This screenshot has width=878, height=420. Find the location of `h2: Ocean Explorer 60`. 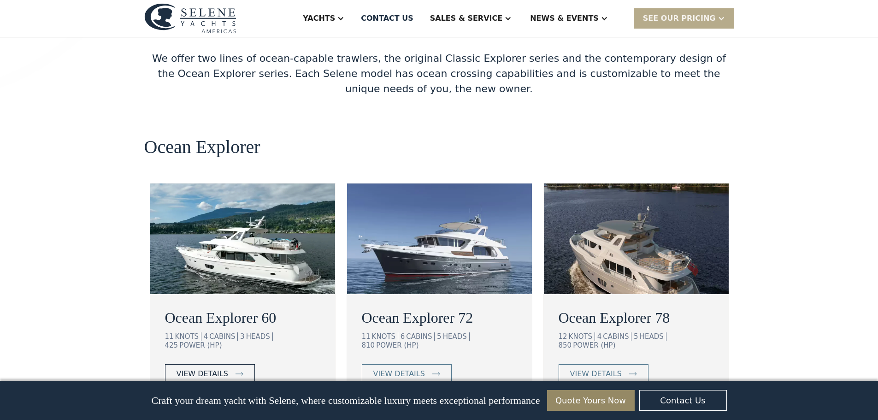

h2: Ocean Explorer 60 is located at coordinates (242, 318).